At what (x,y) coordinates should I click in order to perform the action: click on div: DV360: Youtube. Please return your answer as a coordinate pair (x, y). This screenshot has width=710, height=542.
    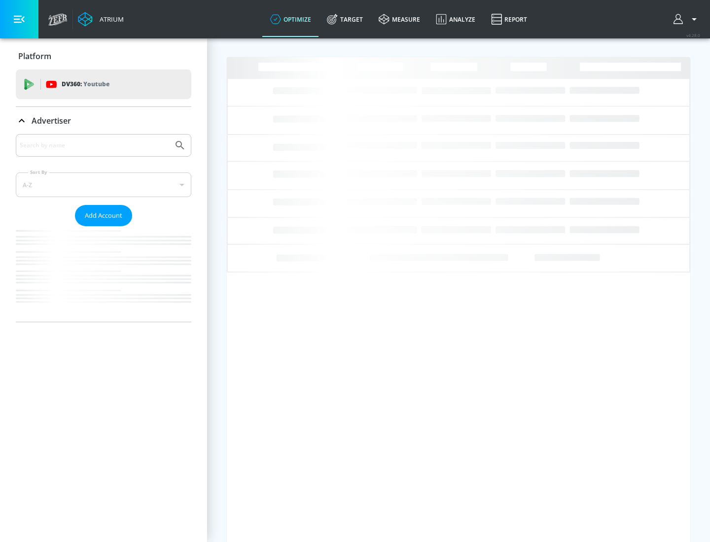
    Looking at the image, I should click on (104, 84).